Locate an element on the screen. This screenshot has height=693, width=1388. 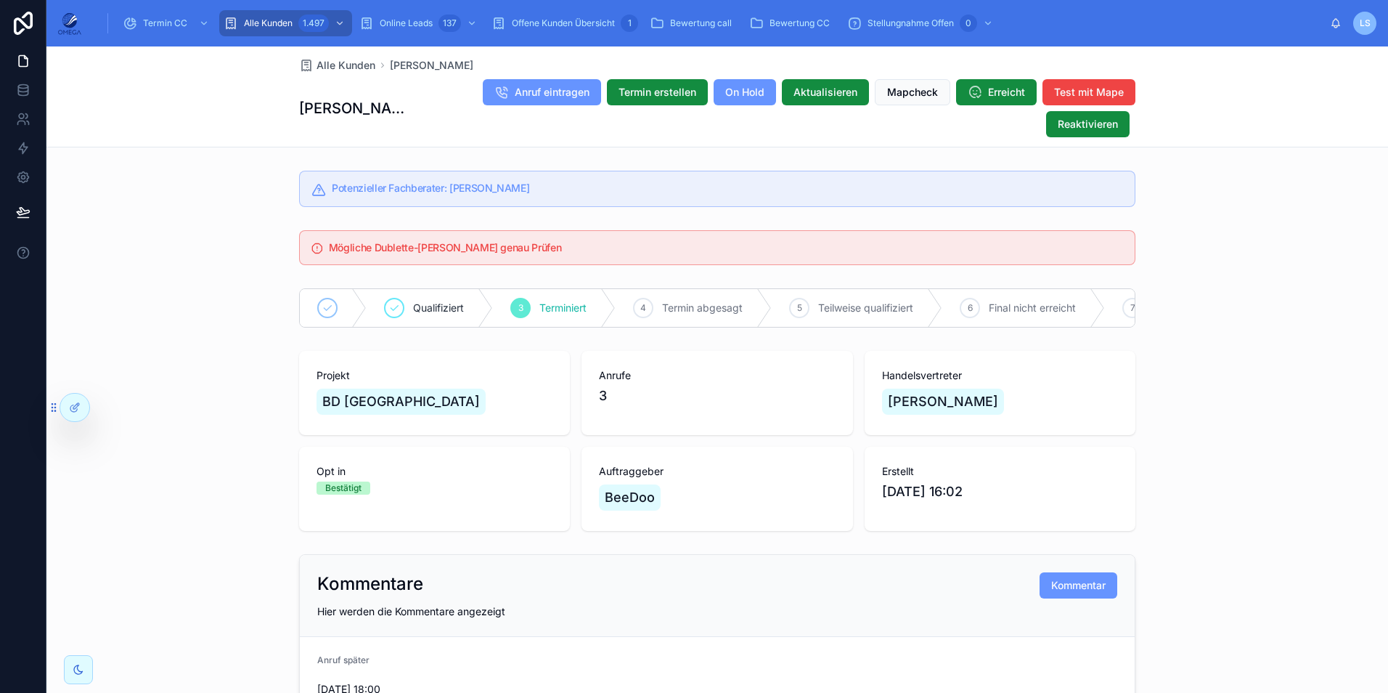
span: Erreicht is located at coordinates (1006, 92).